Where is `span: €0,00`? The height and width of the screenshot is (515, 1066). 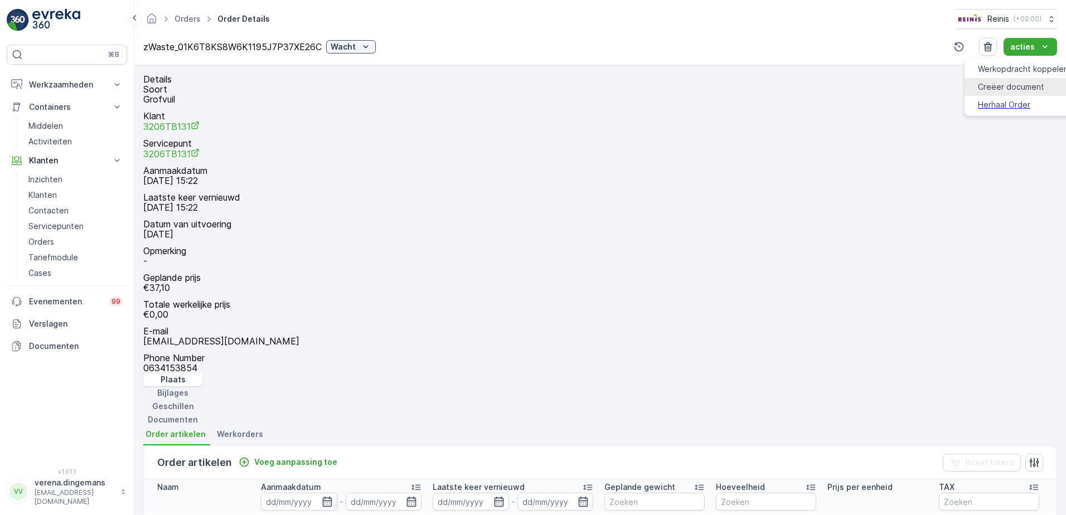 span: €0,00 is located at coordinates (156, 315).